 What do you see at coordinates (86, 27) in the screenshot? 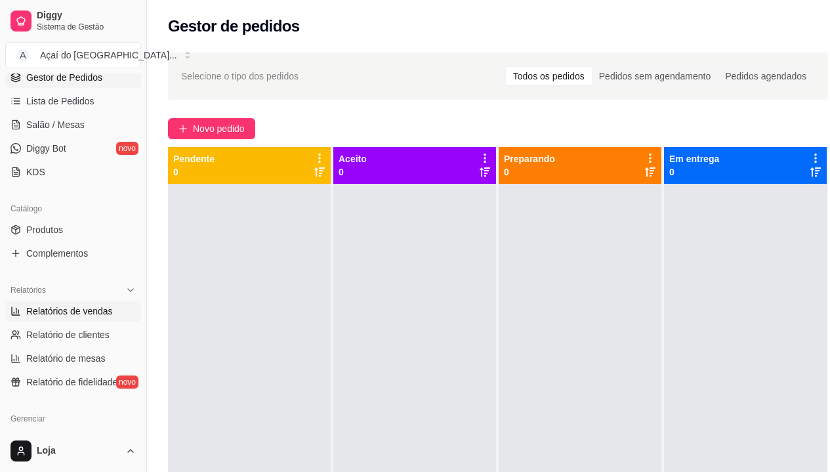
I see `span: Sistema de Gestão` at bounding box center [86, 27].